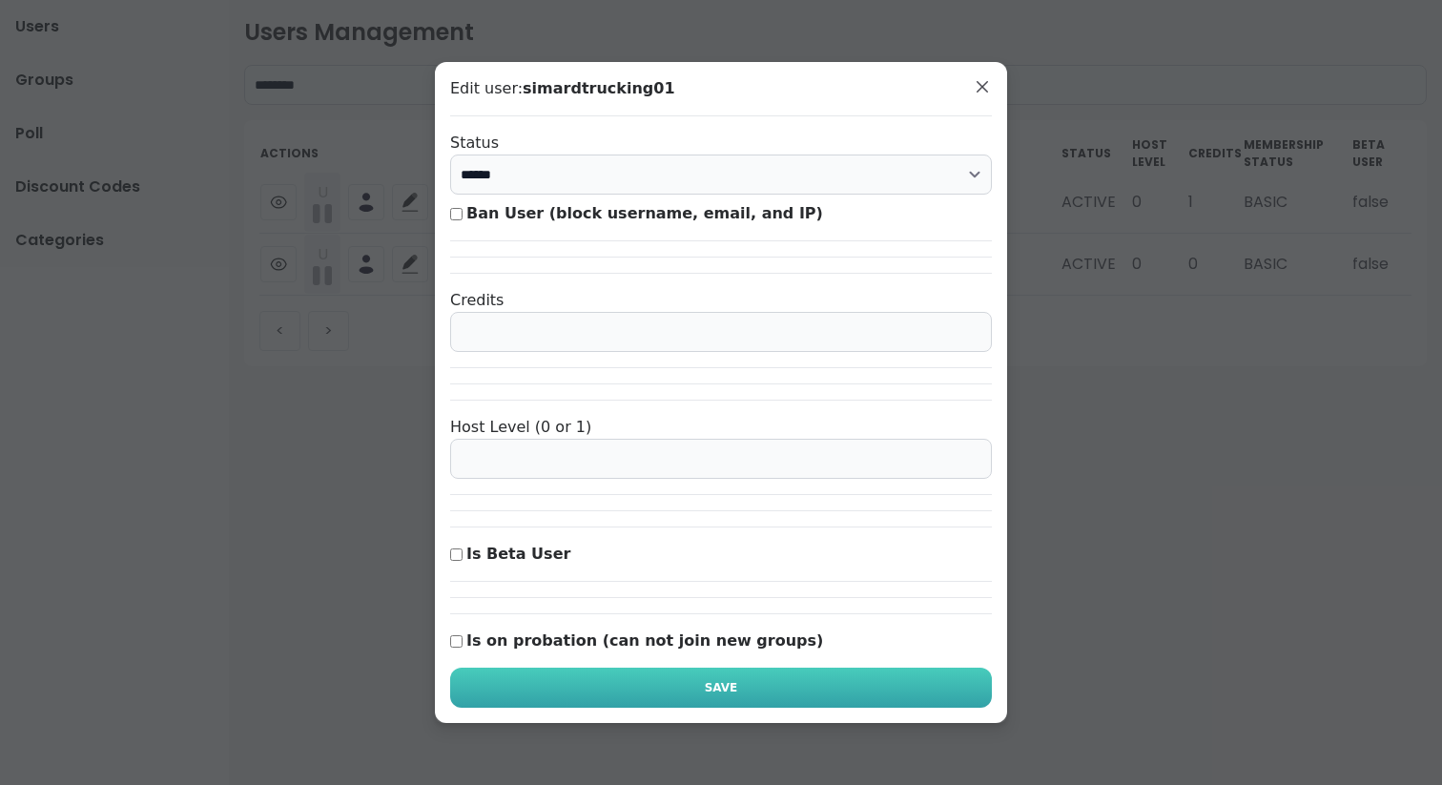 This screenshot has width=1442, height=785. Describe the element at coordinates (645, 214) in the screenshot. I see `label: Ban User (block username, email, and IP)` at that location.